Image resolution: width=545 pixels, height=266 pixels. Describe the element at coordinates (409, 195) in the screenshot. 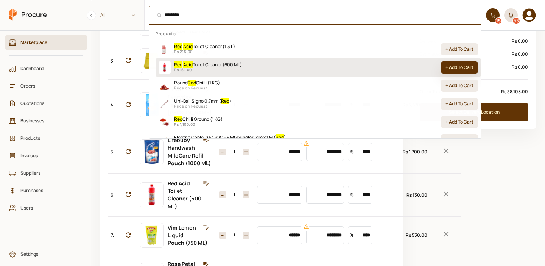

I see `div: Rs 130.00` at that location.